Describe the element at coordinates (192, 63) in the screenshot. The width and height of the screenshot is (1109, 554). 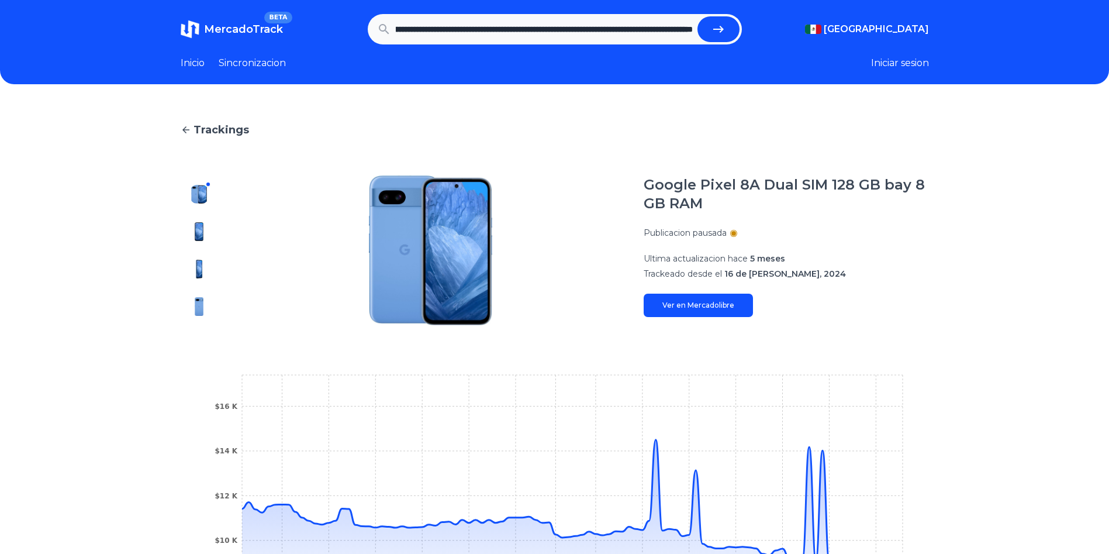
I see `a: Inicio` at that location.